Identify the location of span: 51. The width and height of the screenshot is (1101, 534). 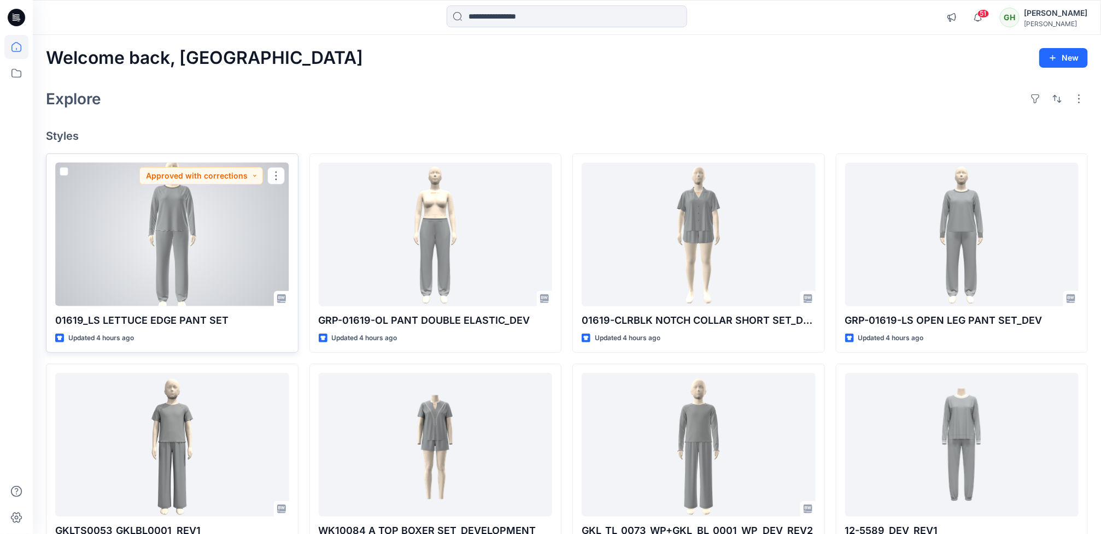
(983, 14).